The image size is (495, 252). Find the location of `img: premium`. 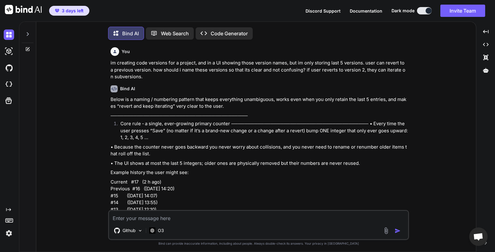

img: premium is located at coordinates (57, 11).